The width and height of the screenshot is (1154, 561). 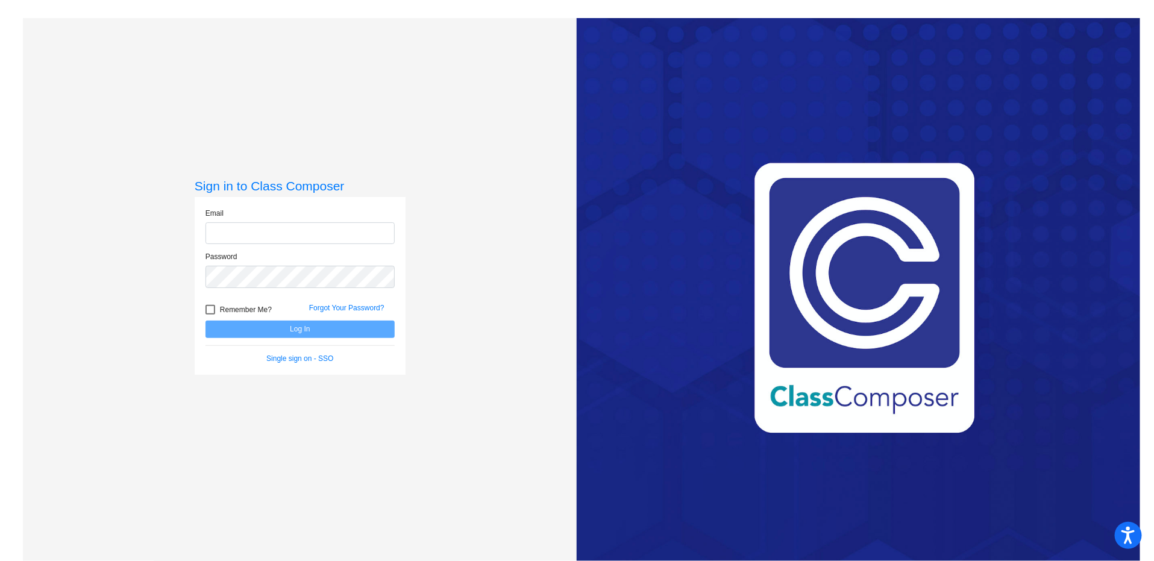 What do you see at coordinates (299, 358) in the screenshot?
I see `a: Single sign on - SSO` at bounding box center [299, 358].